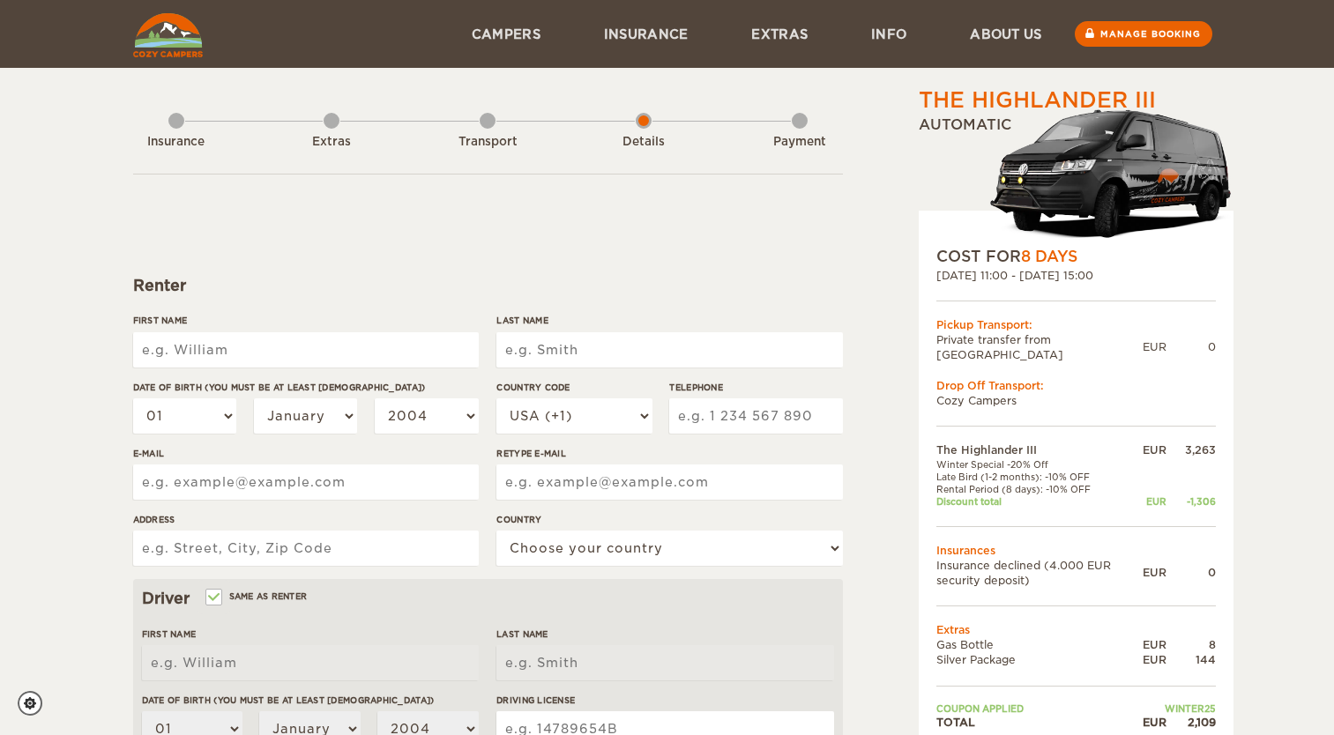 Image resolution: width=1334 pixels, height=735 pixels. I want to click on label: Address, so click(306, 519).